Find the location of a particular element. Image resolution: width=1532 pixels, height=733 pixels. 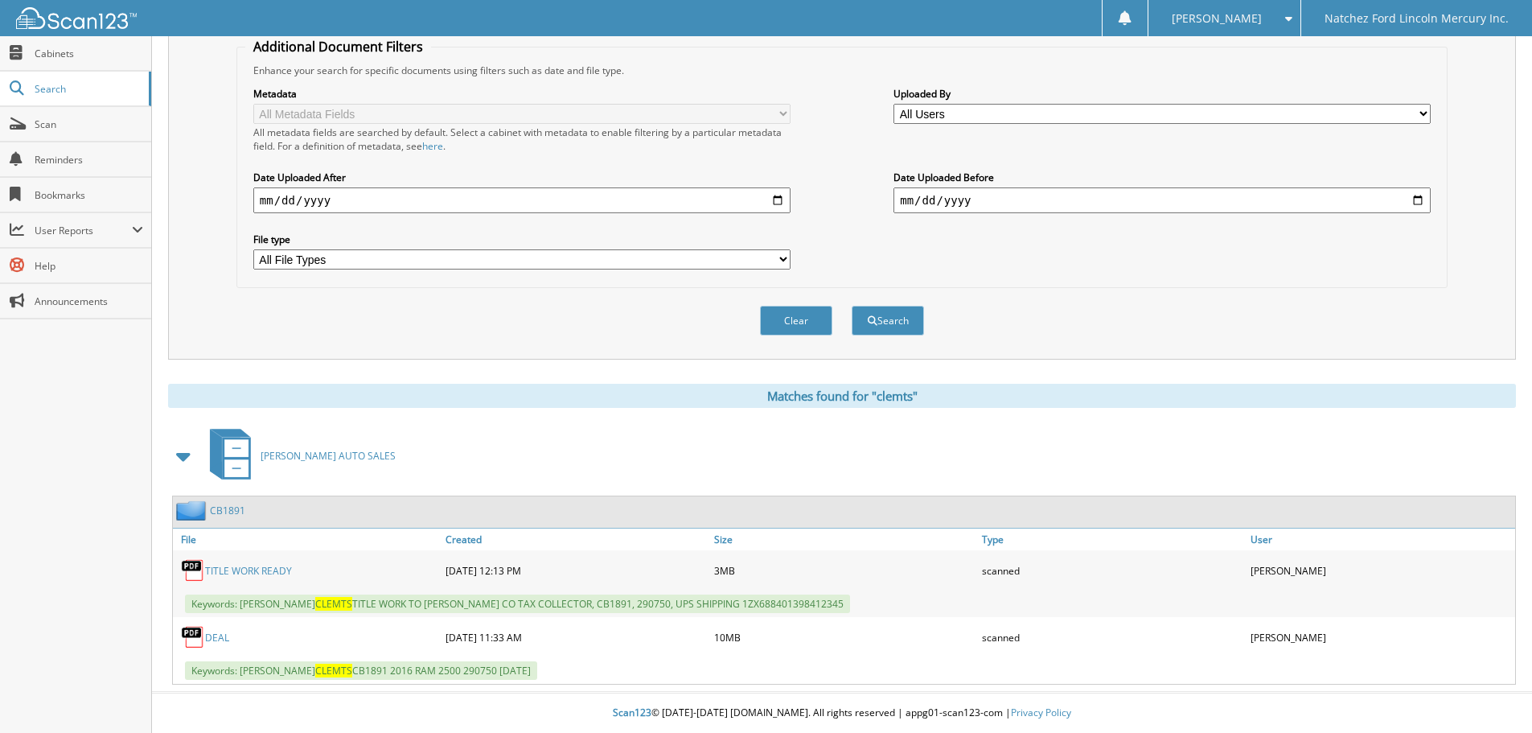

span: Scan is located at coordinates (88, 124).